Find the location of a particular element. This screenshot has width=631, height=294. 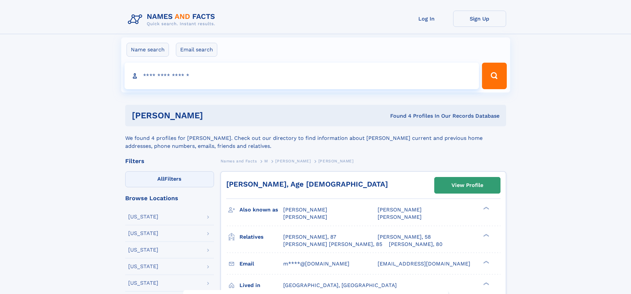

div: Browse Locations is located at coordinates (170, 198).